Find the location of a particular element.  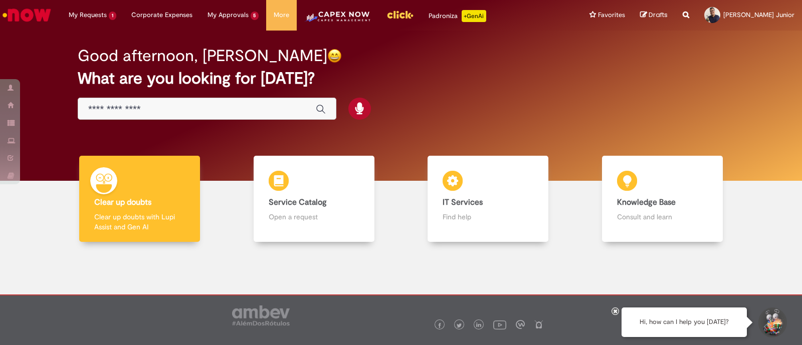

img: logo_footer_workplace.png is located at coordinates (520, 325).